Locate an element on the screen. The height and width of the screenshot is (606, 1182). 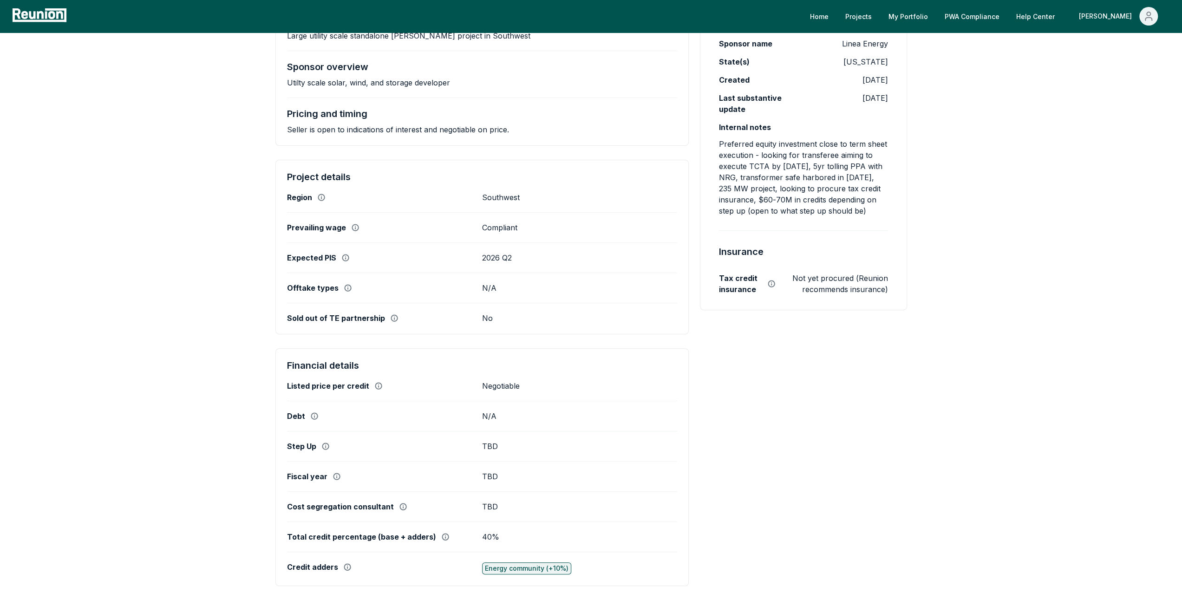
a: Help Center is located at coordinates (1035, 16).